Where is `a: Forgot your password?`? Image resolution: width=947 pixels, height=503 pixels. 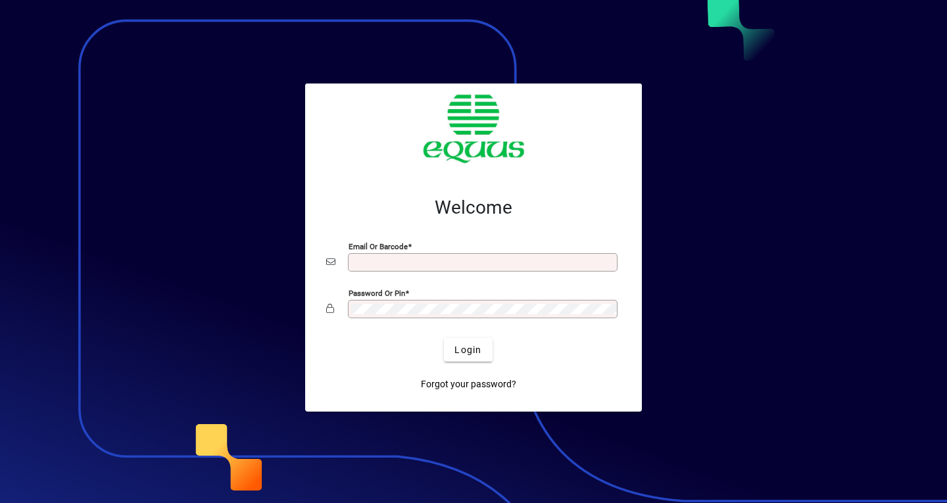
a: Forgot your password? is located at coordinates (468, 384).